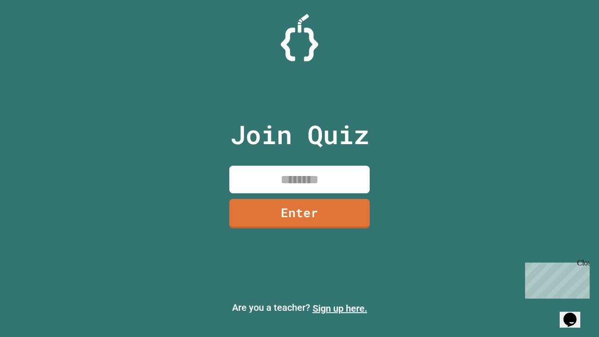 The image size is (599, 337). I want to click on img: Logo.svg, so click(299, 37).